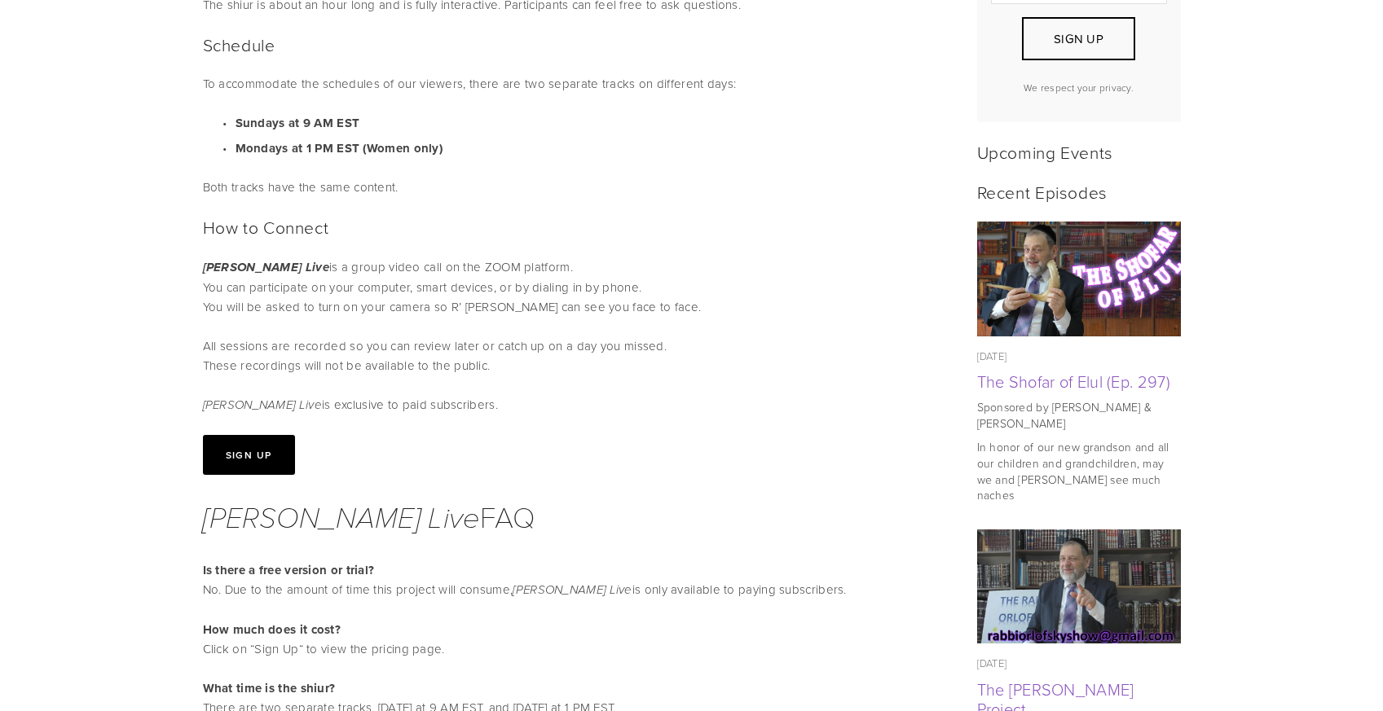  I want to click on strong: Is there a free version or trial?, so click(288, 570).